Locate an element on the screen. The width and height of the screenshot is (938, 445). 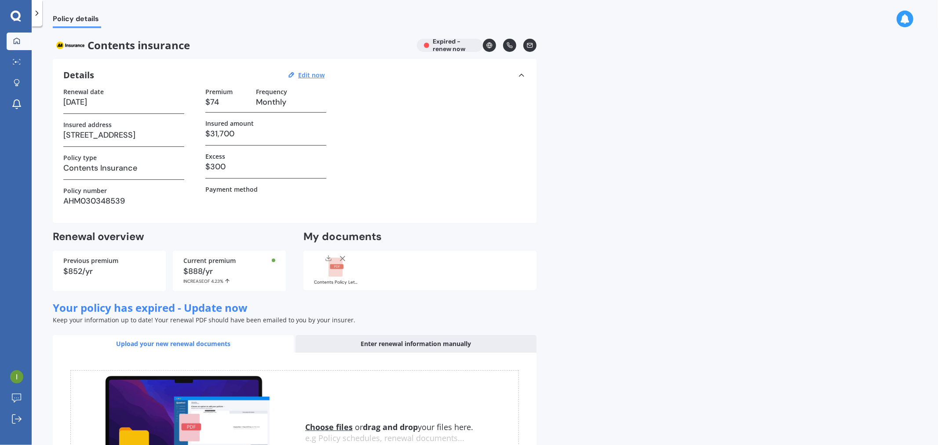
span: Contents insurance is located at coordinates (231, 45).